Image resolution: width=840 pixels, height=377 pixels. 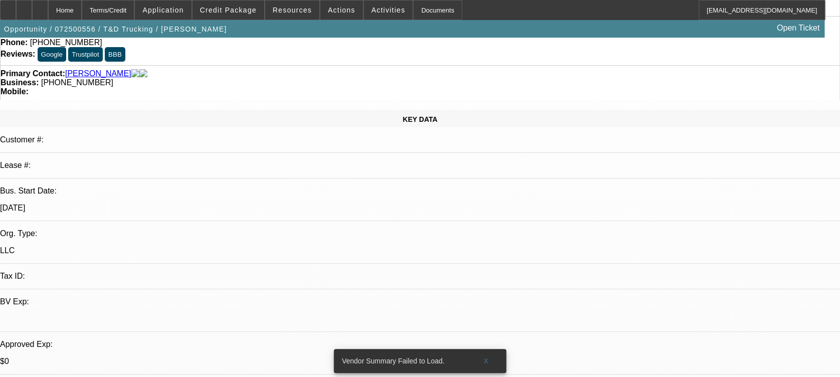 What do you see at coordinates (15, 91) in the screenshot?
I see `strong: Mobile:` at bounding box center [15, 91].